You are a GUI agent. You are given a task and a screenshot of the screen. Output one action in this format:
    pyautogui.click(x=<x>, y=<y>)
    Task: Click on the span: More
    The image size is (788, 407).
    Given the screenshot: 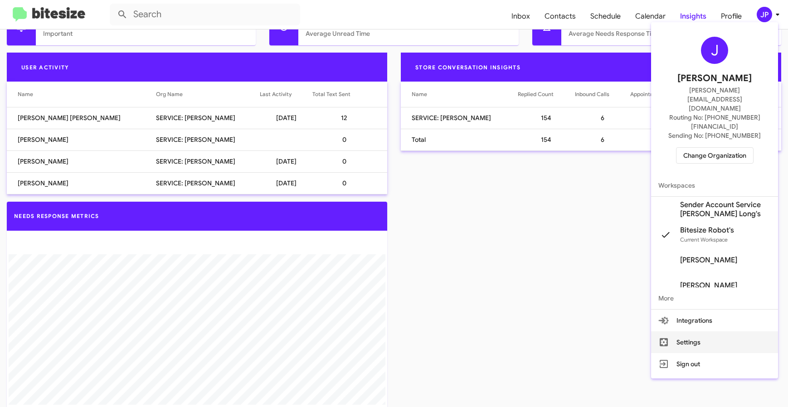 What is the action you would take?
    pyautogui.click(x=714, y=298)
    